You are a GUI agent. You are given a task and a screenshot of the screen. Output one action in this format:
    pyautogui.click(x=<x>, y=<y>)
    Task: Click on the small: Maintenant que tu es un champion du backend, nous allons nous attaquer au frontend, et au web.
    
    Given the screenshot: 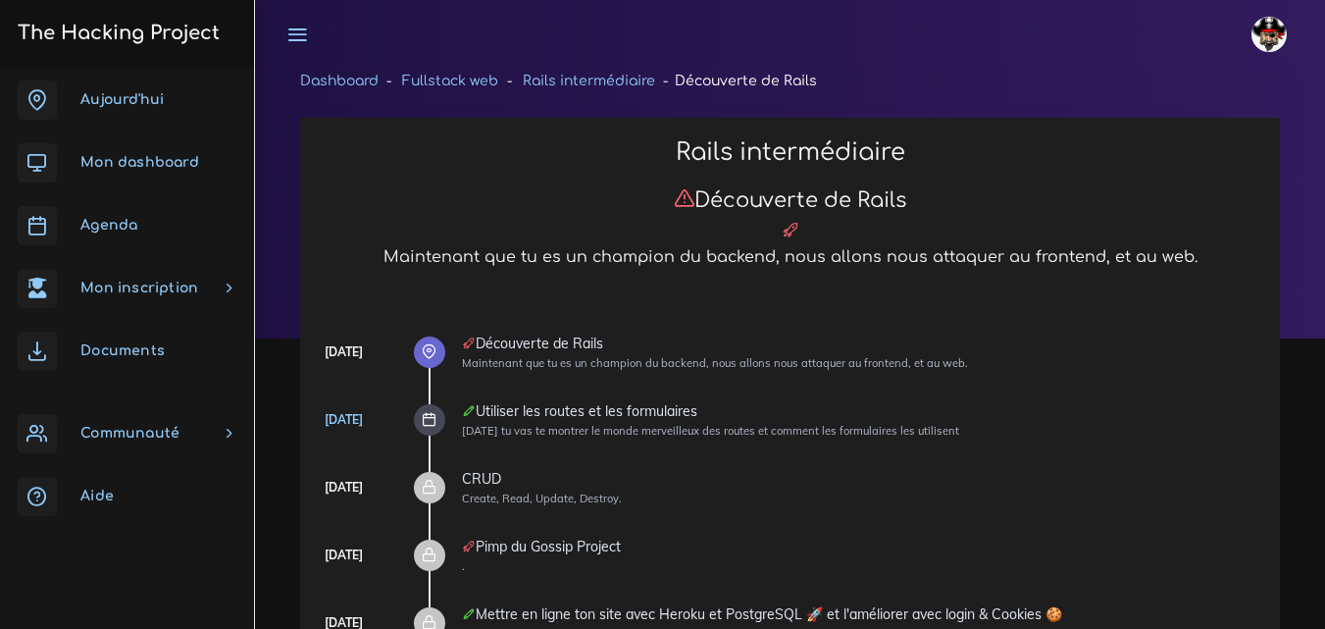 What is the action you would take?
    pyautogui.click(x=715, y=363)
    